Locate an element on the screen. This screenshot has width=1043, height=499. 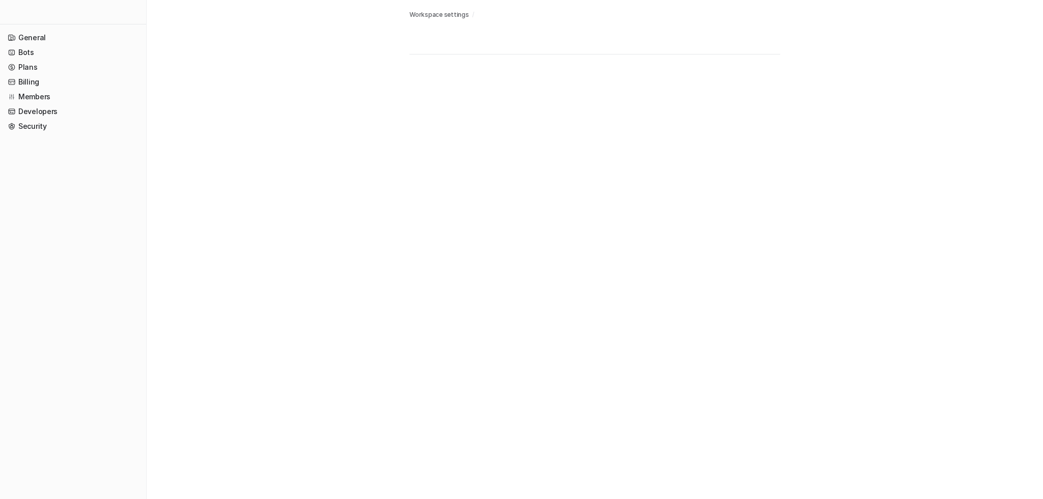
a: Bots is located at coordinates (73, 52).